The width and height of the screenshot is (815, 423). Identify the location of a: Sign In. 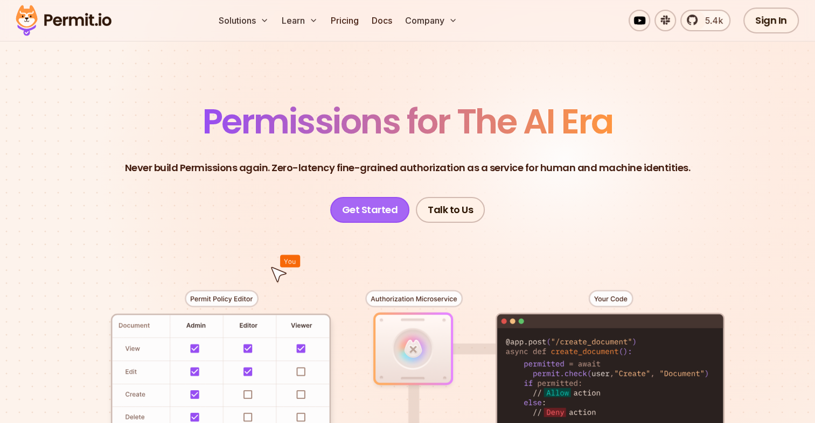
(770, 20).